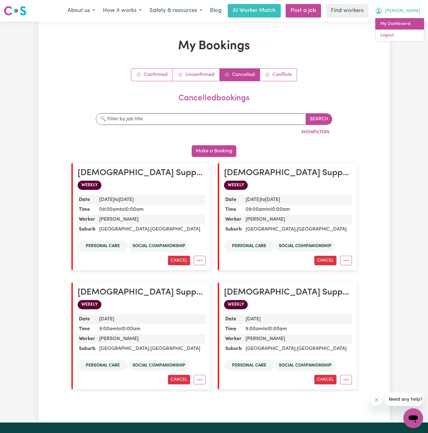 The image size is (428, 433). I want to click on a: Confirmed bookings, so click(152, 75).